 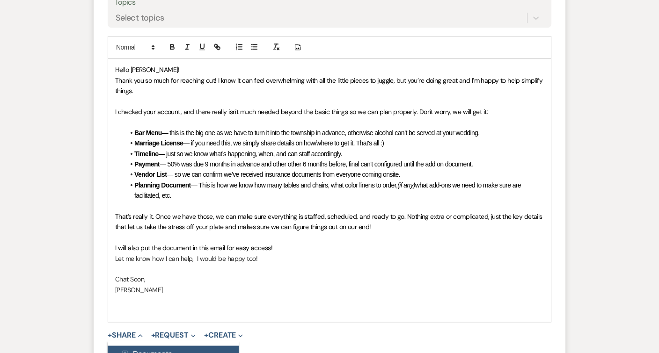 I want to click on span: That’s really it. Once we have those, we can make sure everything is staffed, scheduled, and read..., so click(x=329, y=222).